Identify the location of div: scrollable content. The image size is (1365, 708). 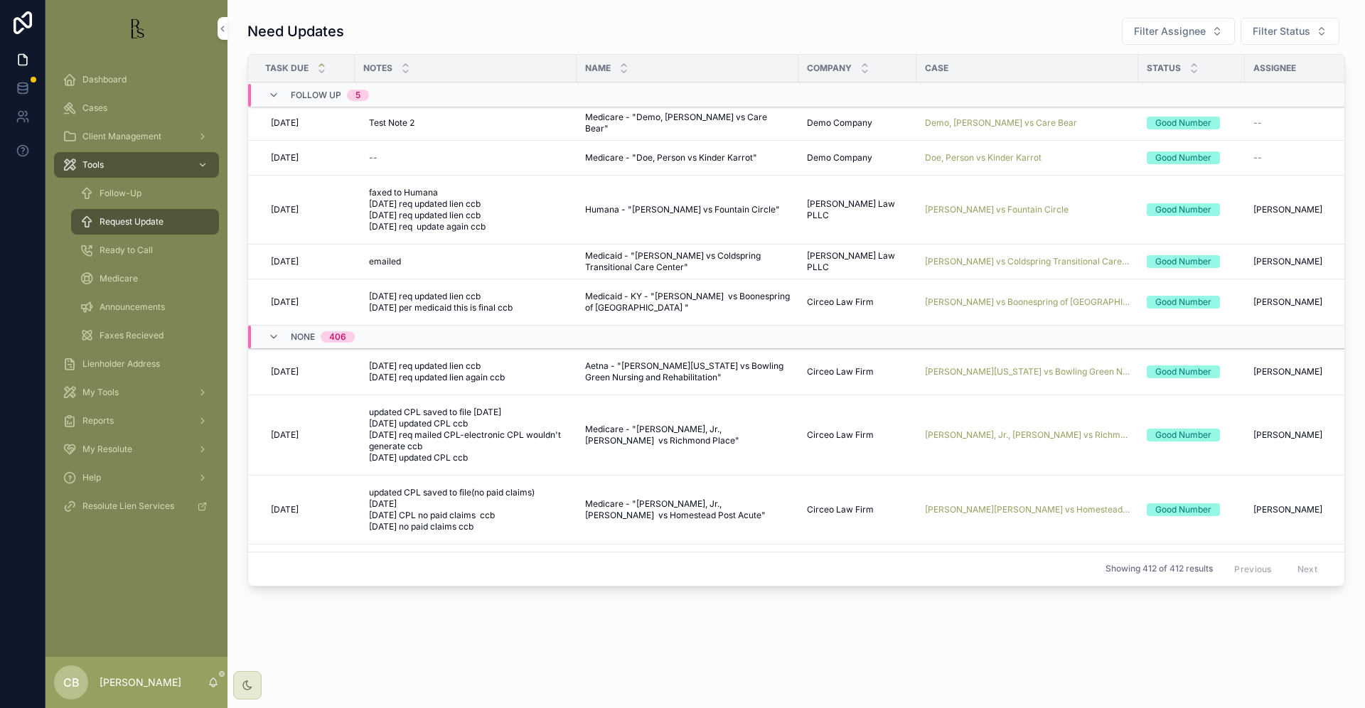
(137, 297).